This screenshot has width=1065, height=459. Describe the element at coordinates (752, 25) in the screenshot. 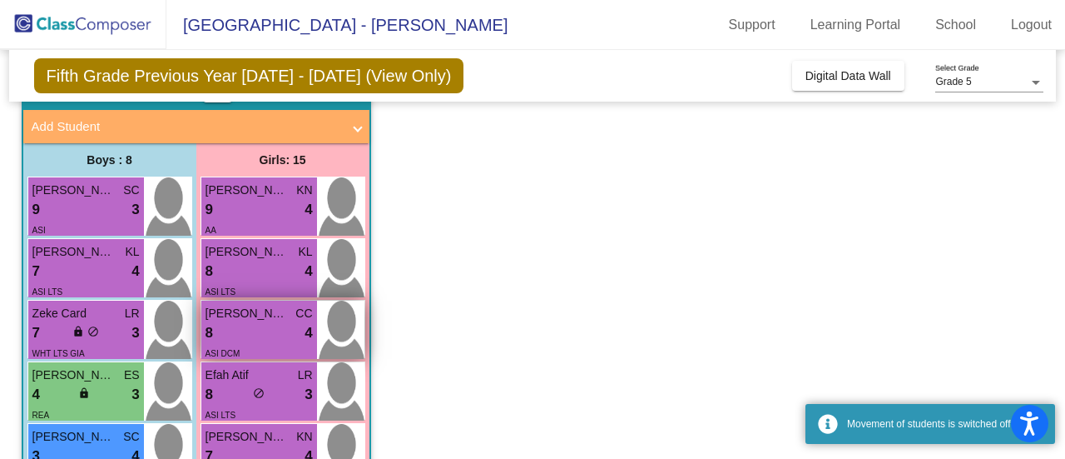

I see `a: Support` at that location.